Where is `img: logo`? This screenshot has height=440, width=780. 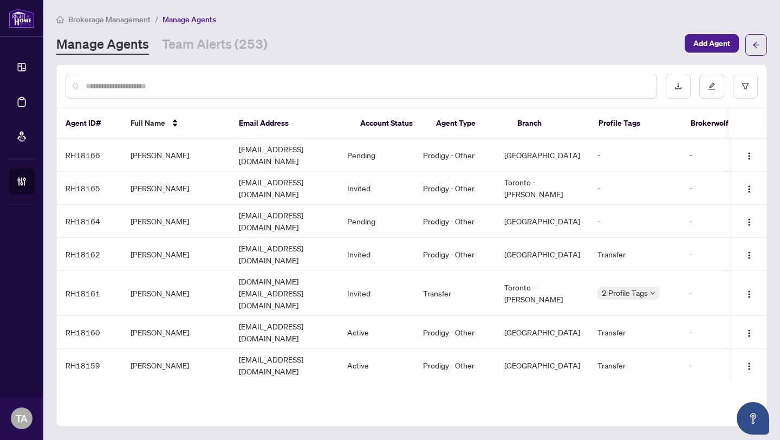
img: logo is located at coordinates (22, 18).